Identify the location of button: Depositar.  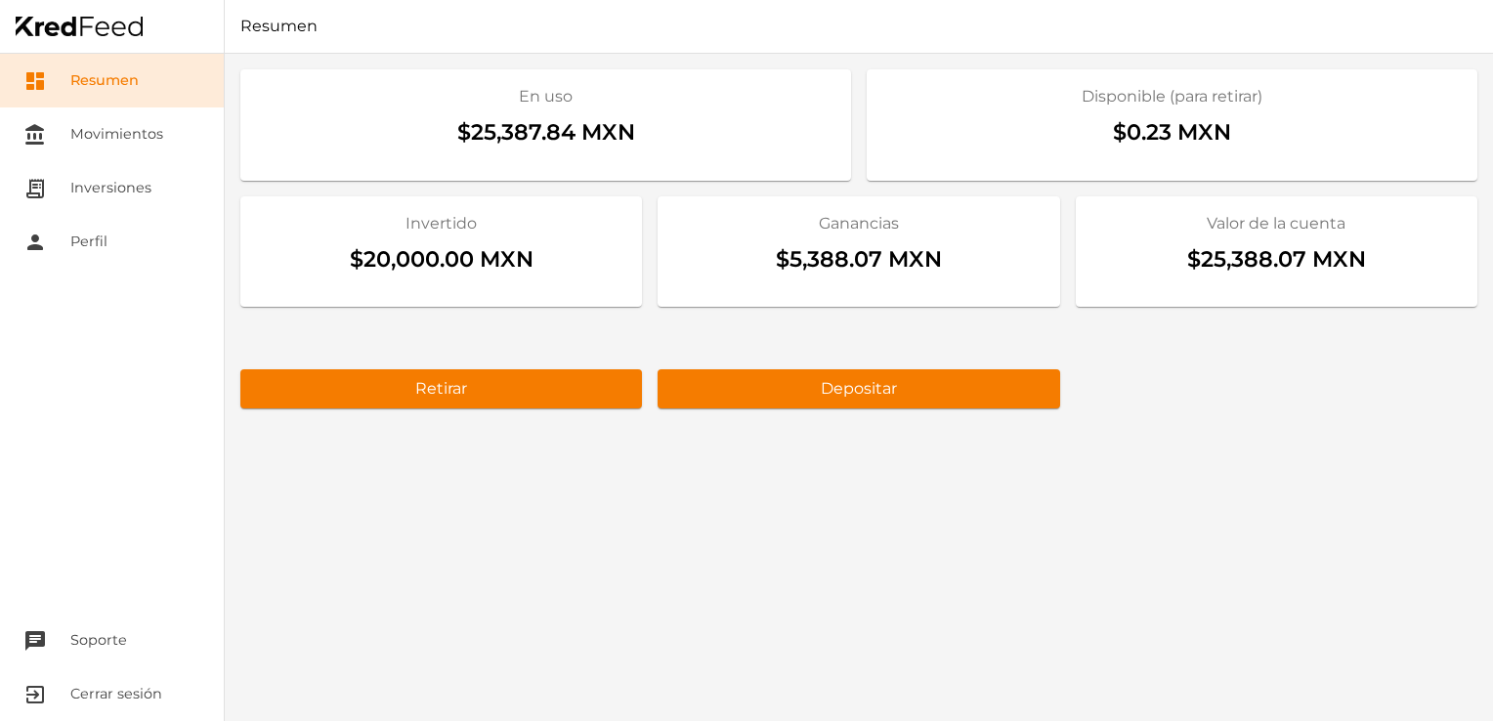
(858, 389).